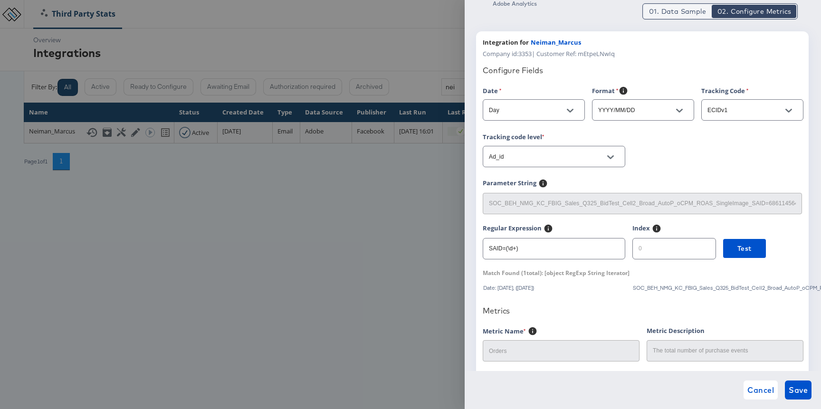 This screenshot has height=409, width=821. What do you see at coordinates (556, 42) in the screenshot?
I see `span: Neiman_Marcus` at bounding box center [556, 42].